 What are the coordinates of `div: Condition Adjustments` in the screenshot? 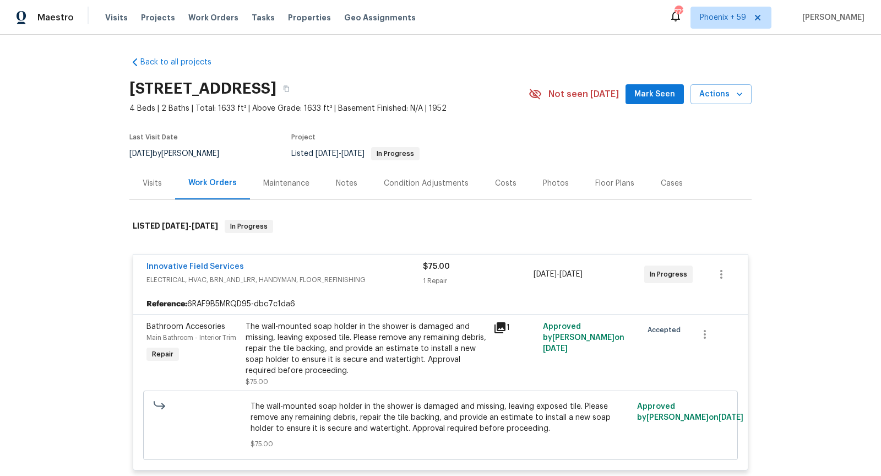 It's located at (426, 183).